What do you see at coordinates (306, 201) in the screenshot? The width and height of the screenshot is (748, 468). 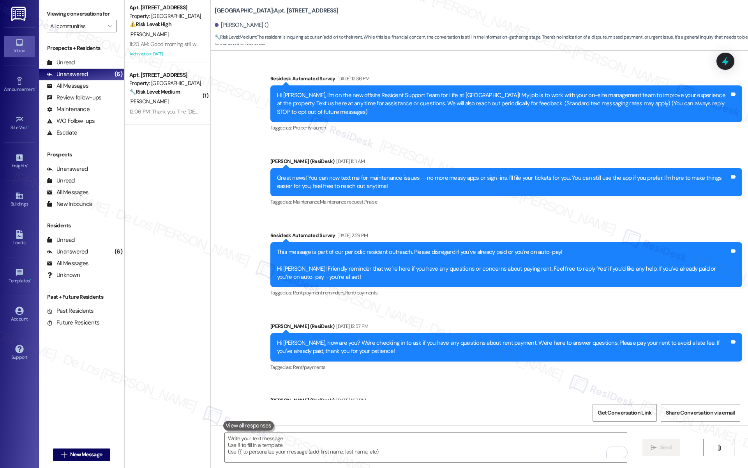 I see `span: Maintenance ,` at bounding box center [306, 201].